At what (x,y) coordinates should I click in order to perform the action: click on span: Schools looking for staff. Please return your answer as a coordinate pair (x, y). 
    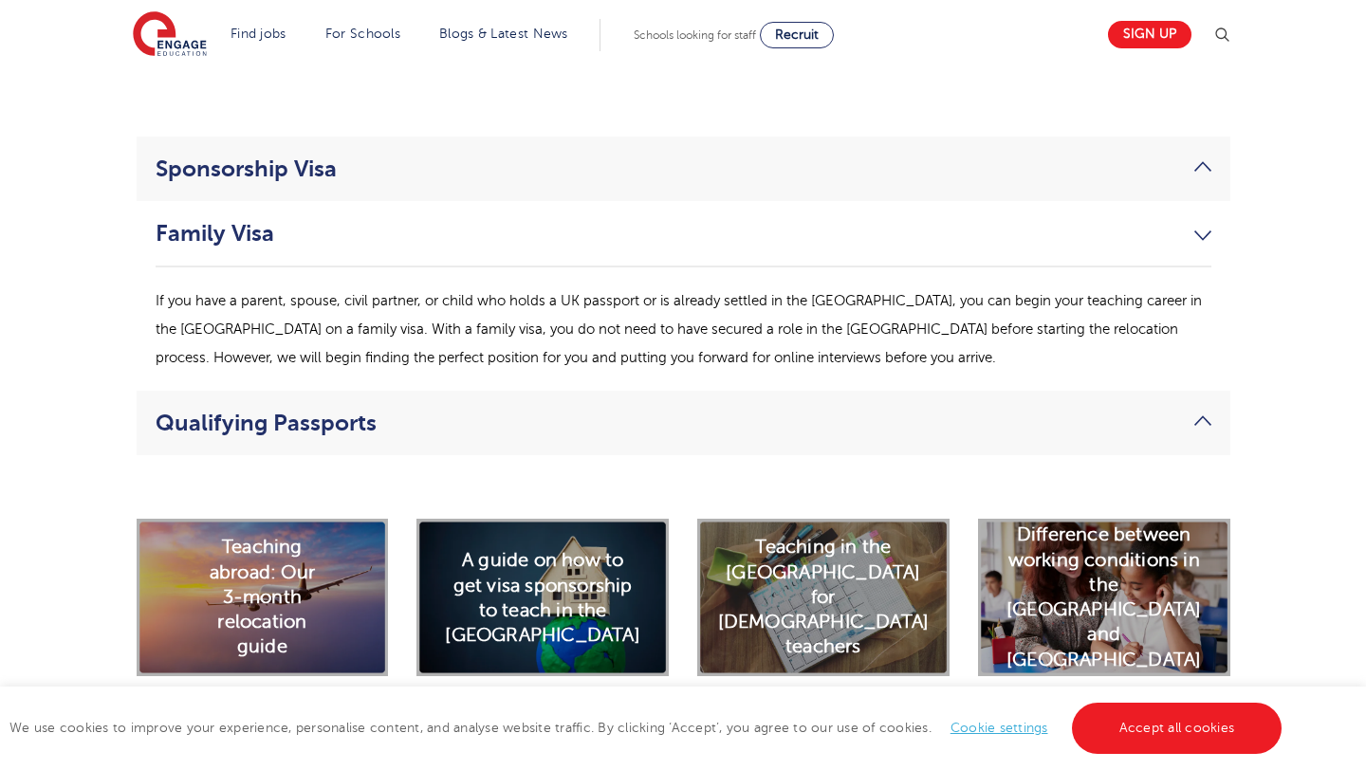
    Looking at the image, I should click on (694, 35).